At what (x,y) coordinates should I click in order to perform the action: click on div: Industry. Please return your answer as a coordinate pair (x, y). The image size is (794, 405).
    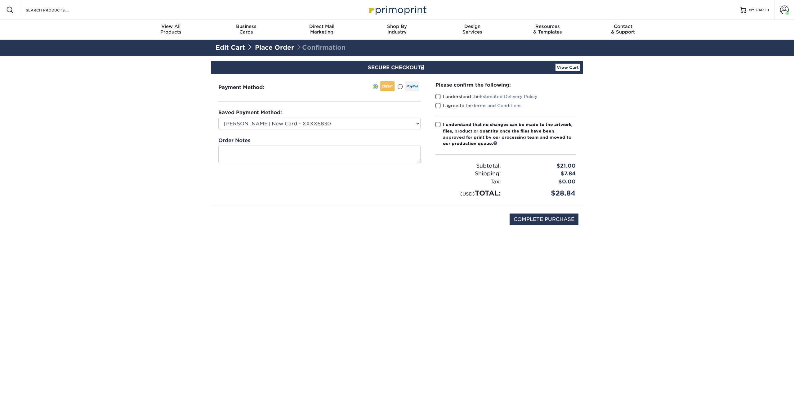
    Looking at the image, I should click on (397, 29).